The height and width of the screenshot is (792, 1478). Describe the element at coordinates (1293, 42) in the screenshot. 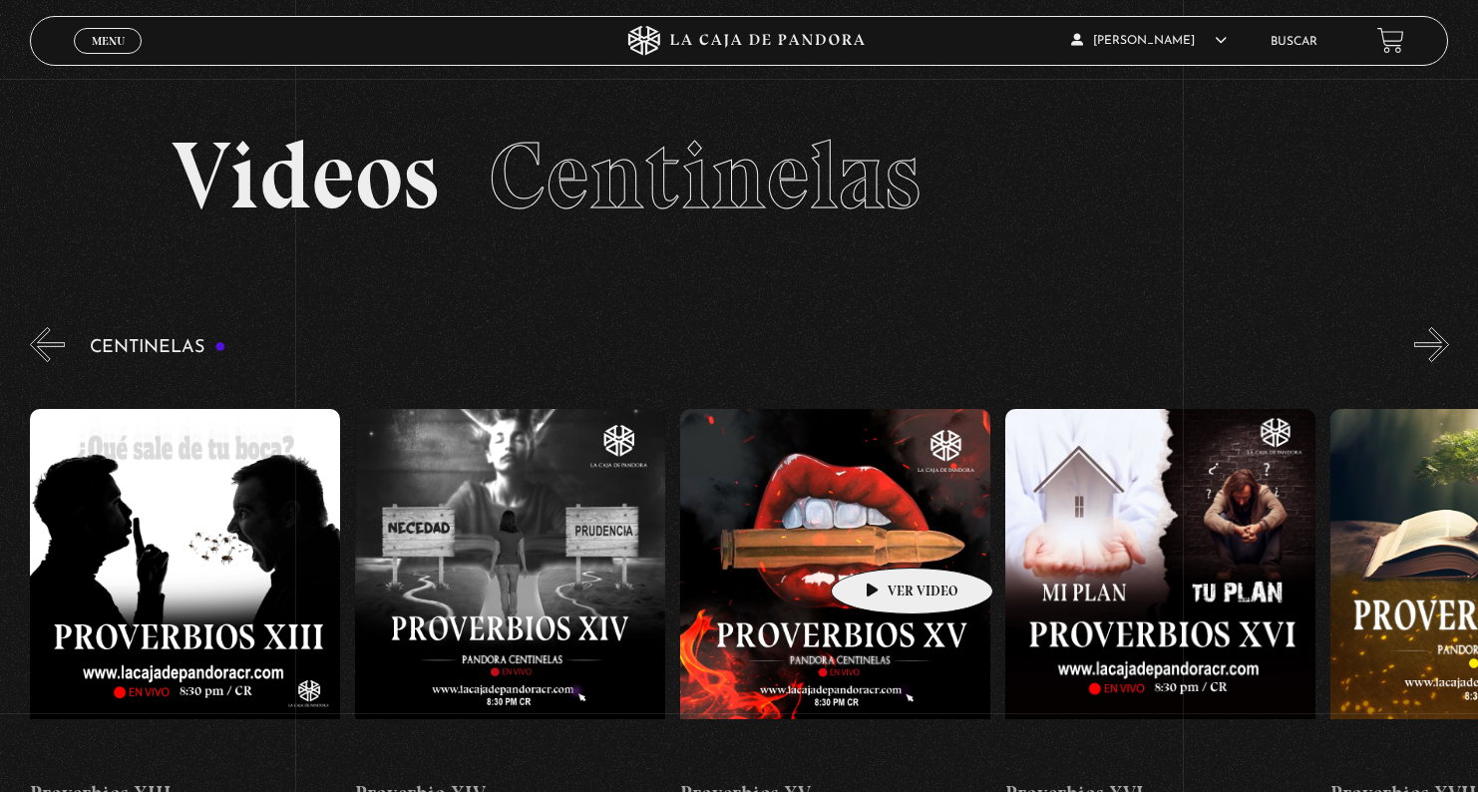

I see `a: Buscar` at that location.